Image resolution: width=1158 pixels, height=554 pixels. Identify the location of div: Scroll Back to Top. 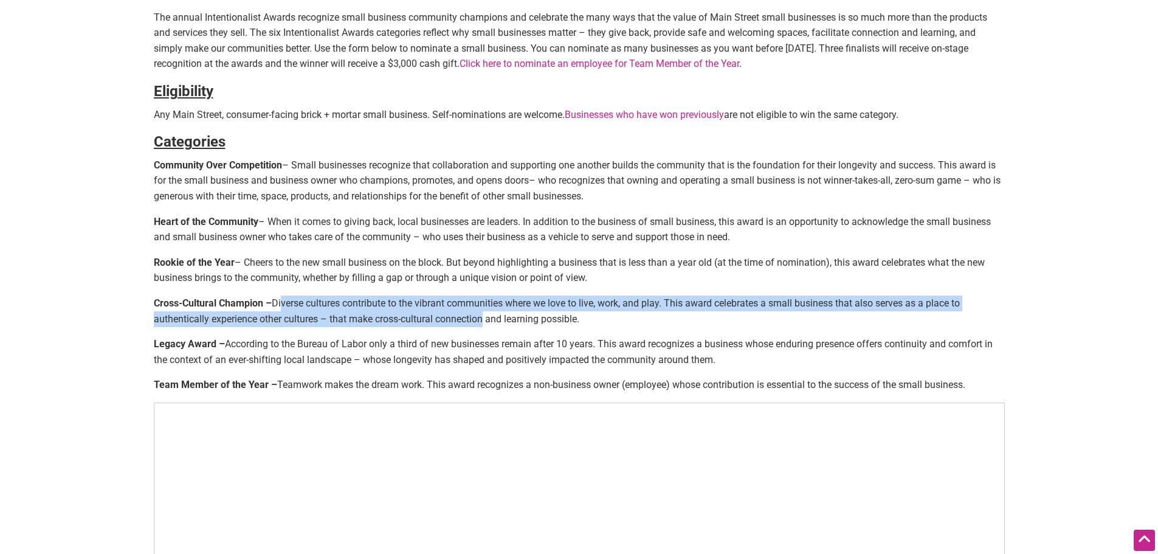
(1144, 540).